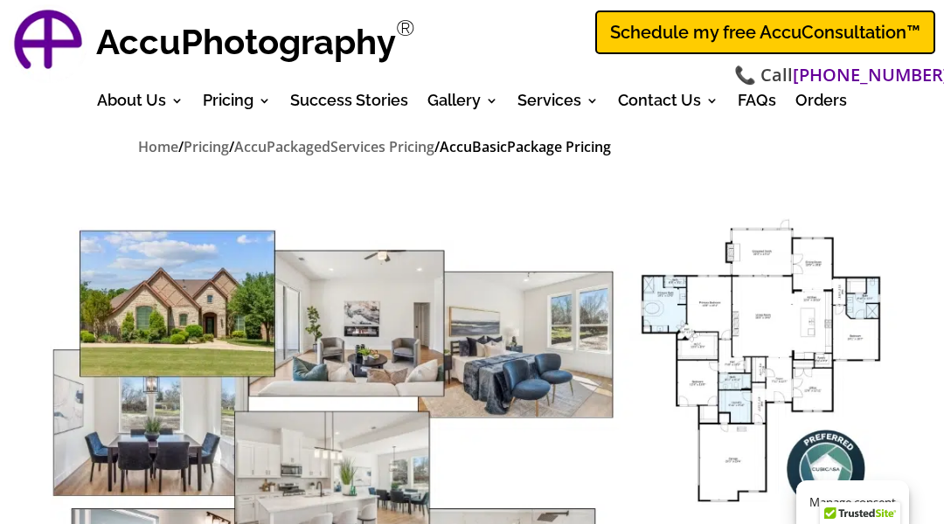  Describe the element at coordinates (405, 28) in the screenshot. I see `sup: Registered Trademark` at that location.